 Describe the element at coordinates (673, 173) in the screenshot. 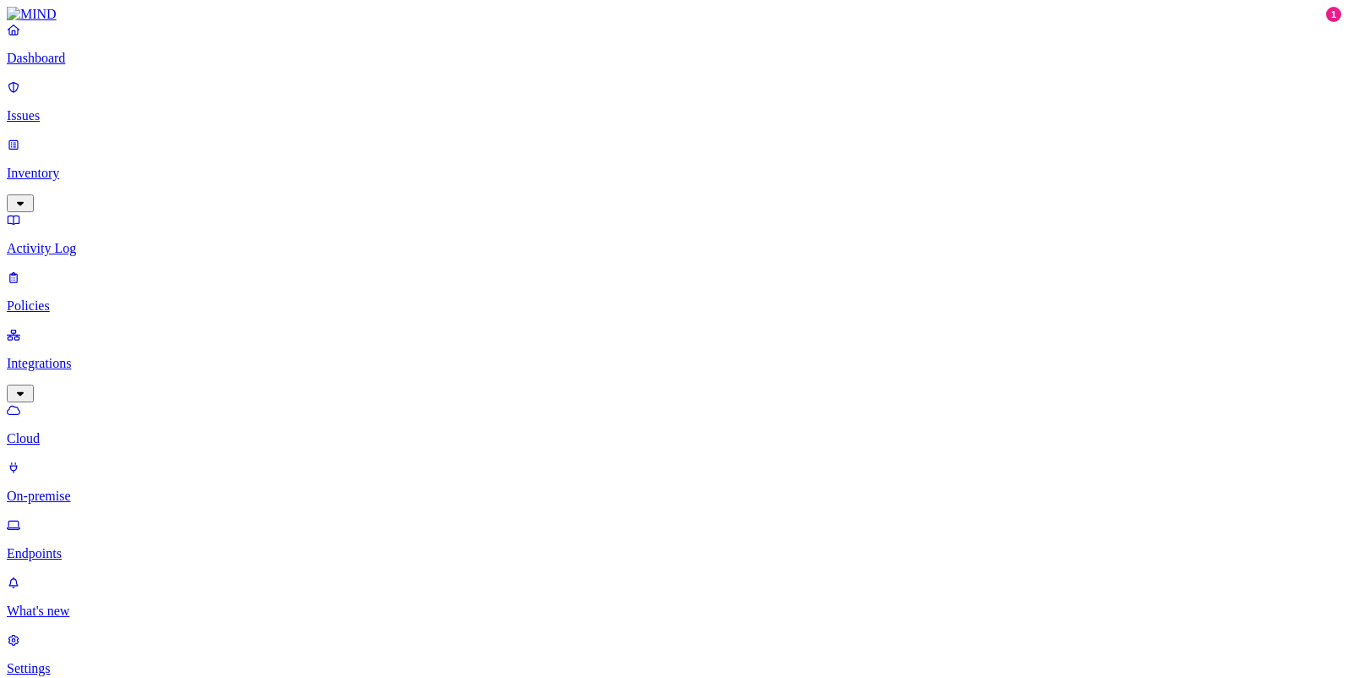

I see `a: Inventory` at that location.